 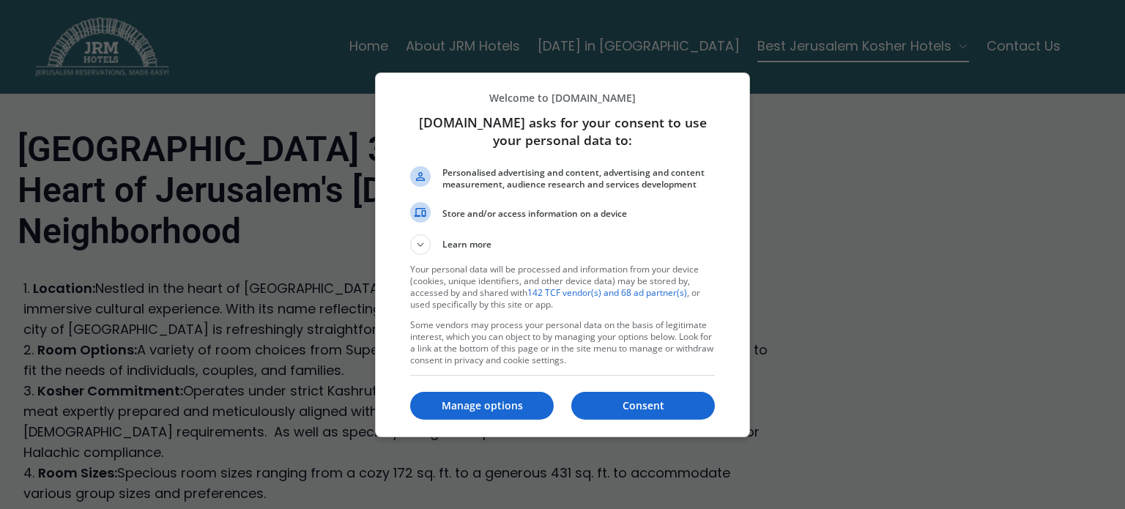 What do you see at coordinates (579, 179) in the screenshot?
I see `span: Personalised advertising and content, advertising and content measurement, audience research and ...` at bounding box center [579, 179].